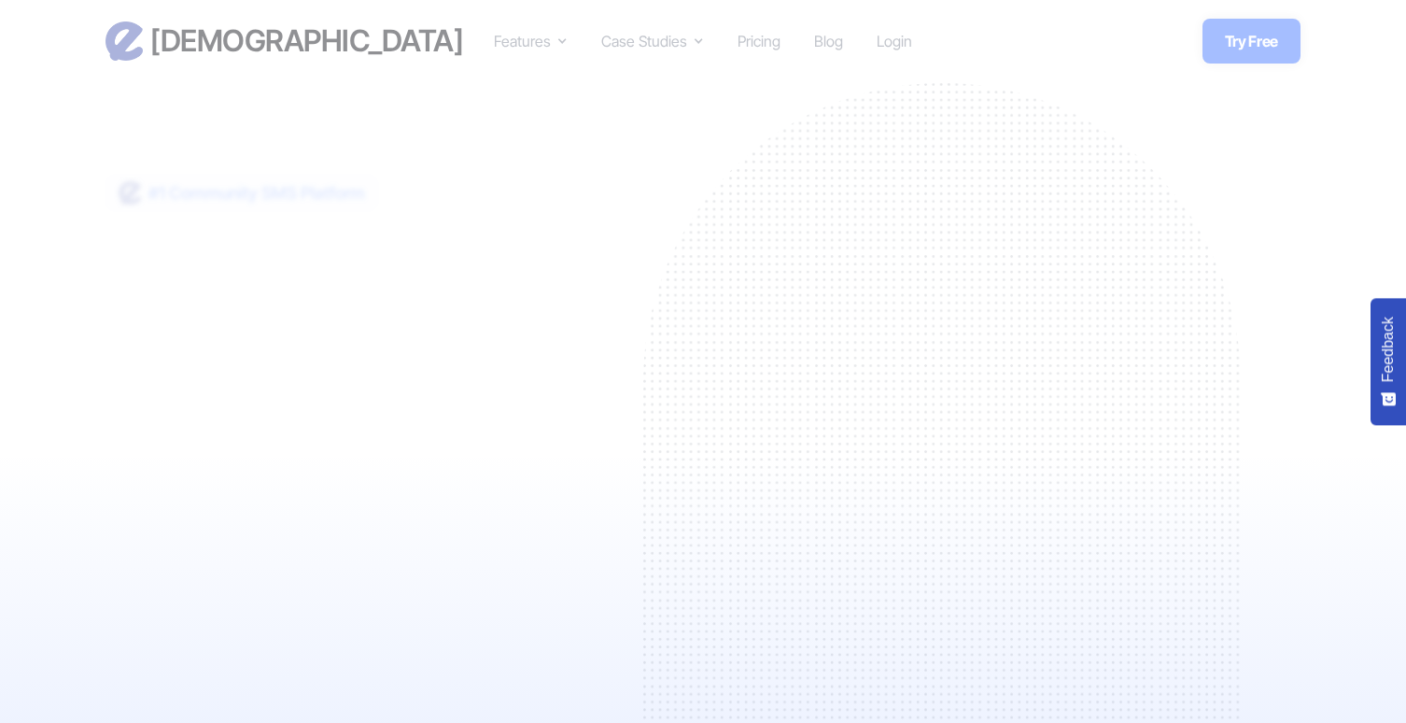 The height and width of the screenshot is (723, 1406). What do you see at coordinates (828, 41) in the screenshot?
I see `div: Blog` at bounding box center [828, 41].